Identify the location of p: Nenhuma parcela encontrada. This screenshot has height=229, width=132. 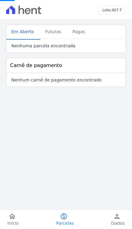
(43, 46).